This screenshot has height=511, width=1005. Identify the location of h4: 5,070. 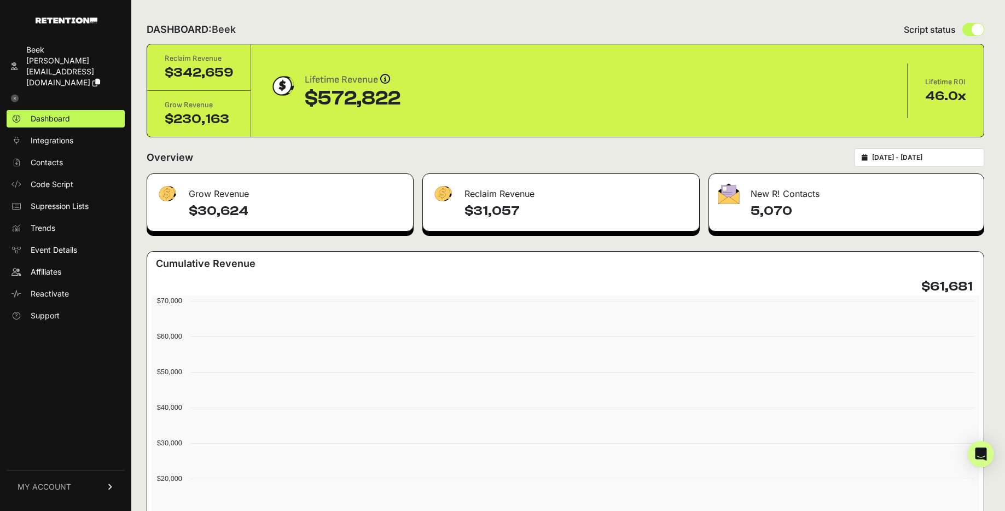
(863, 211).